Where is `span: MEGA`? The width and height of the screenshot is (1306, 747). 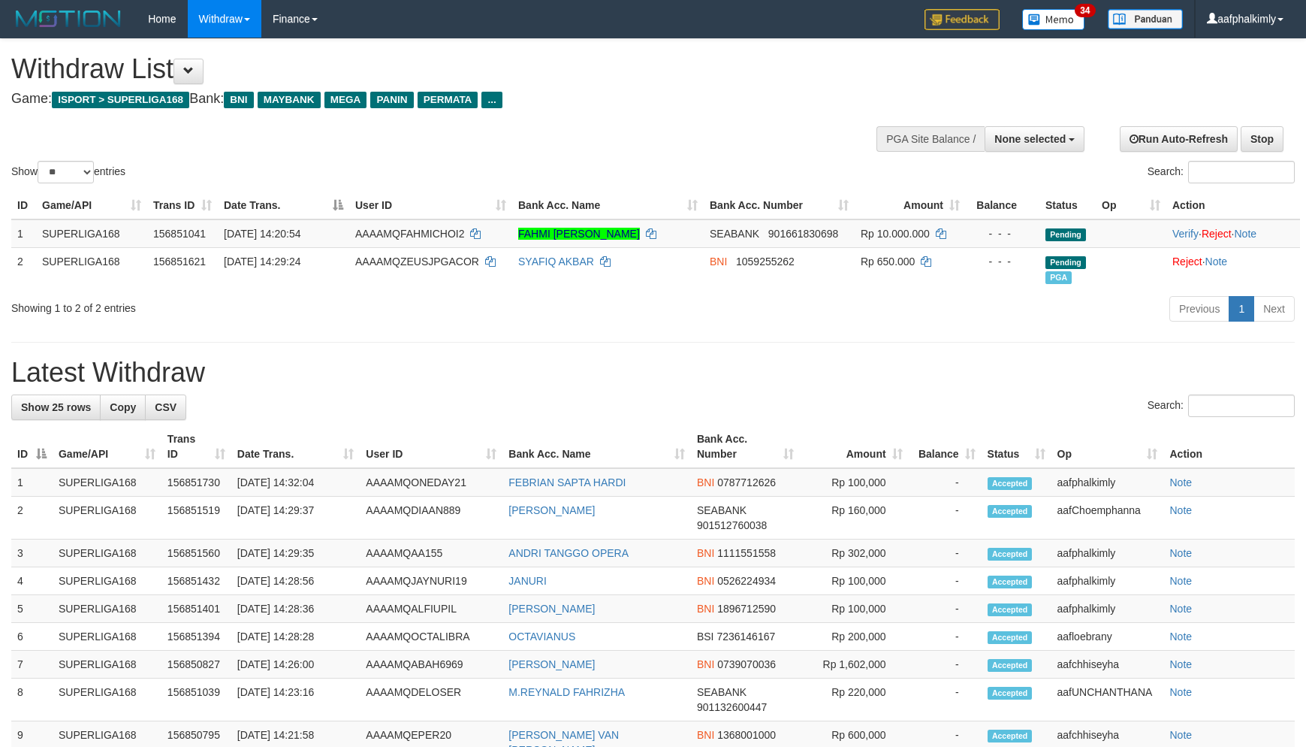 span: MEGA is located at coordinates (346, 100).